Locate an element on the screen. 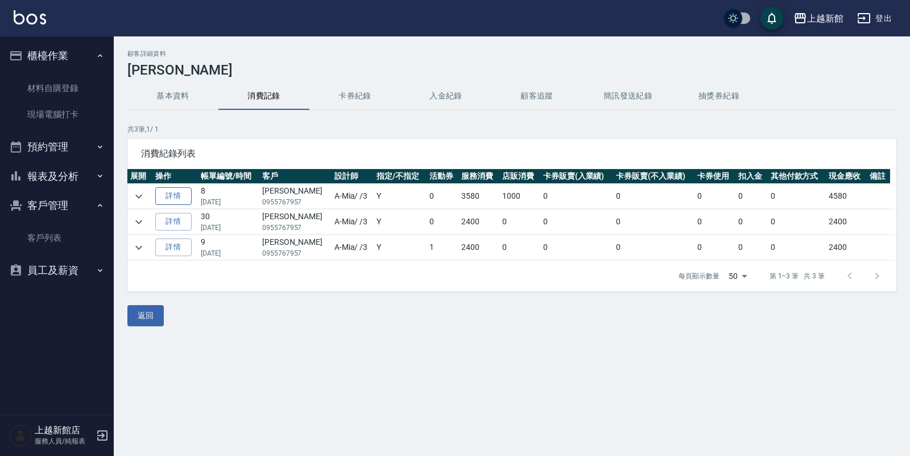 The height and width of the screenshot is (456, 910). th: 展開 is located at coordinates (140, 176).